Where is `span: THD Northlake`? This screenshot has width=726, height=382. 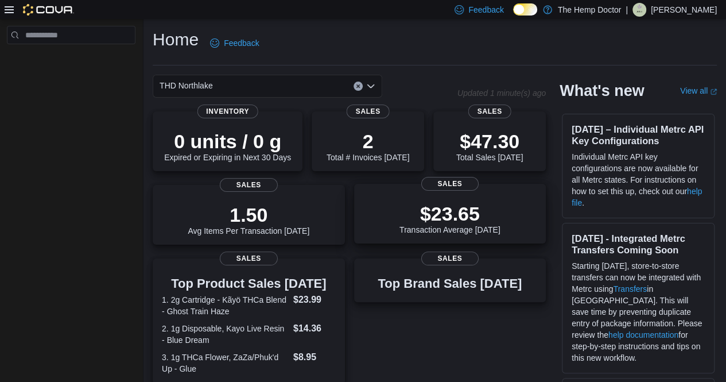
span: THD Northlake is located at coordinates (186, 86).